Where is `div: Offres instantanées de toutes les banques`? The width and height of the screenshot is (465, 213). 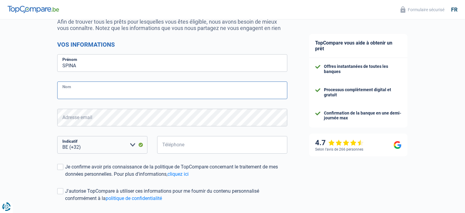
div: Offres instantanées de toutes les banques is located at coordinates (363, 69).